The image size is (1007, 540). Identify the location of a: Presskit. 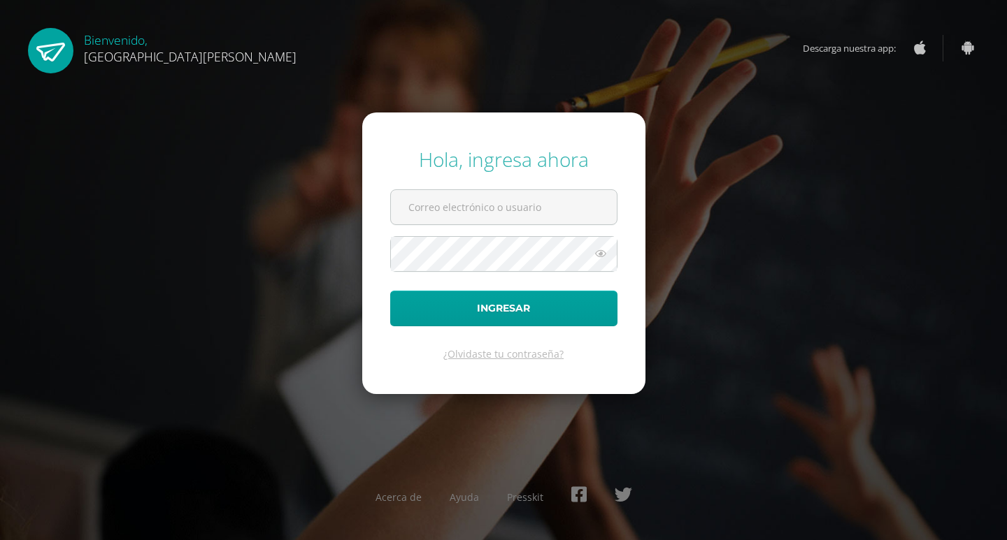
(525, 497).